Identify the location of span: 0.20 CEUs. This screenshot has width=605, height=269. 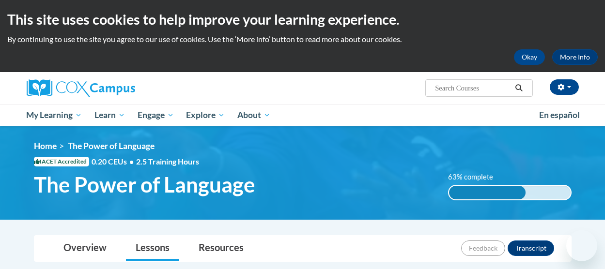
(114, 162).